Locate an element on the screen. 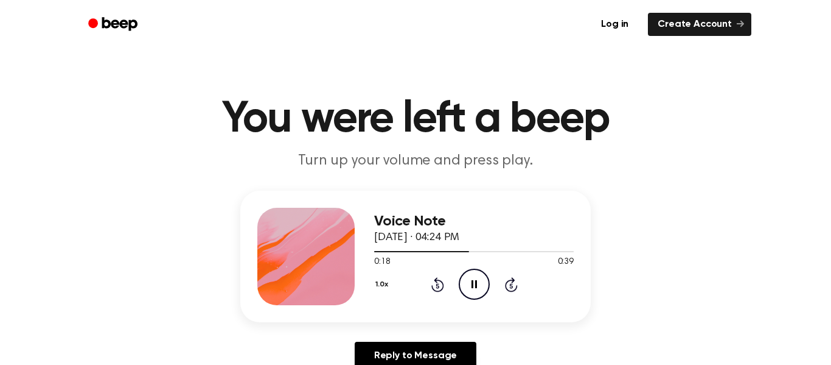 This screenshot has height=365, width=831. a: Beep is located at coordinates (114, 24).